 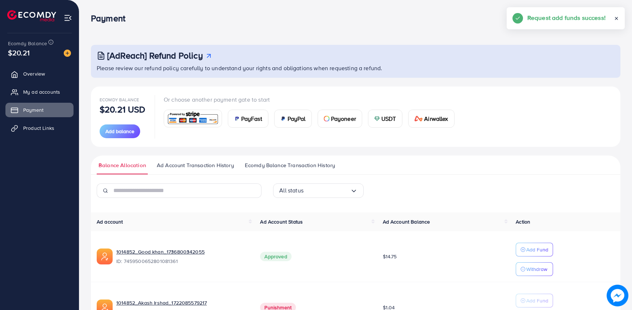 I want to click on a: cardAirwallex, so click(x=431, y=119).